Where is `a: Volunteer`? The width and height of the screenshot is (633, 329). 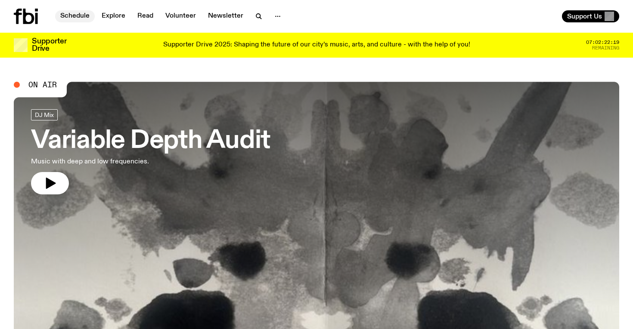
a: Volunteer is located at coordinates (180, 16).